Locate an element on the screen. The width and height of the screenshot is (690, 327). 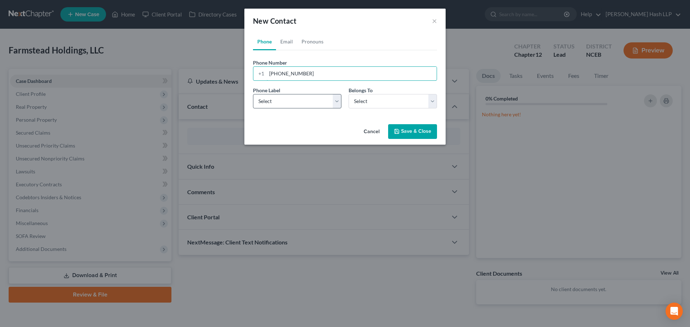
a: Pronouns is located at coordinates (312, 42).